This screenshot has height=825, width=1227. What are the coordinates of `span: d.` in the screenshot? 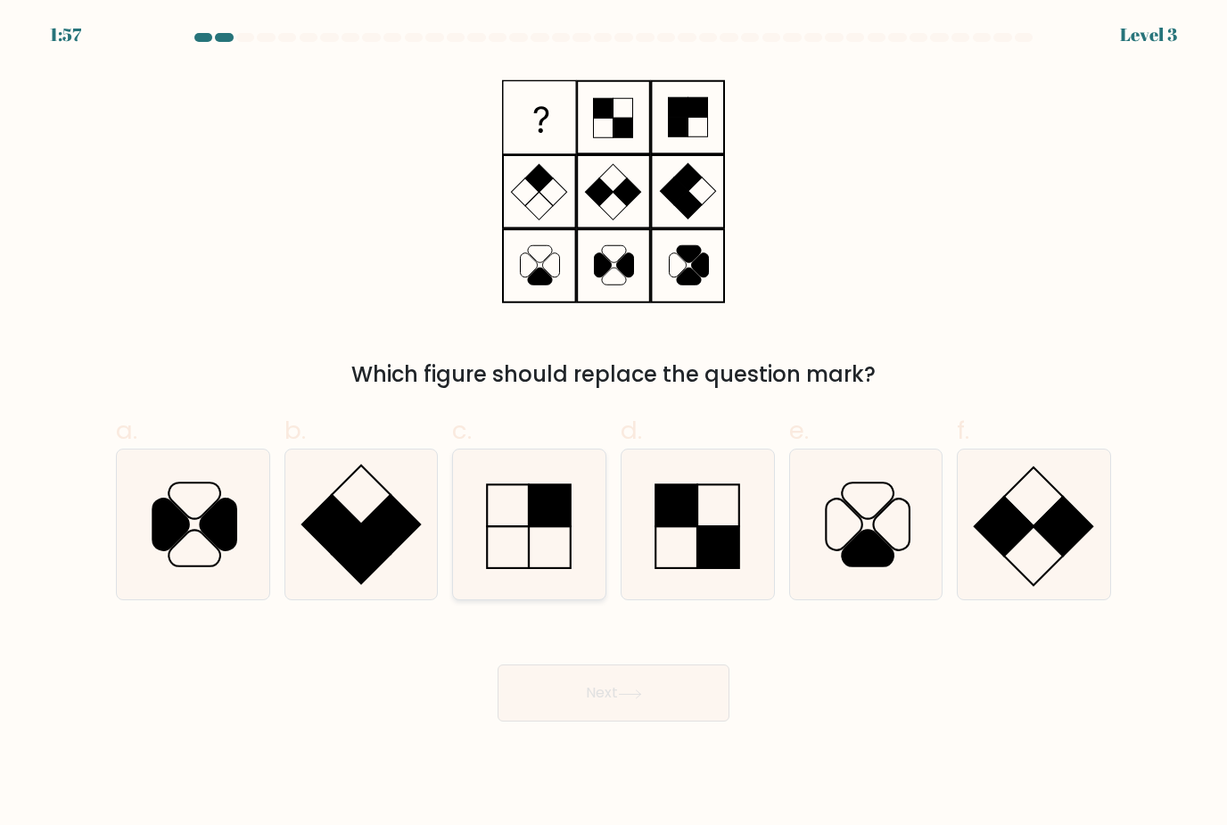 It's located at (632, 430).